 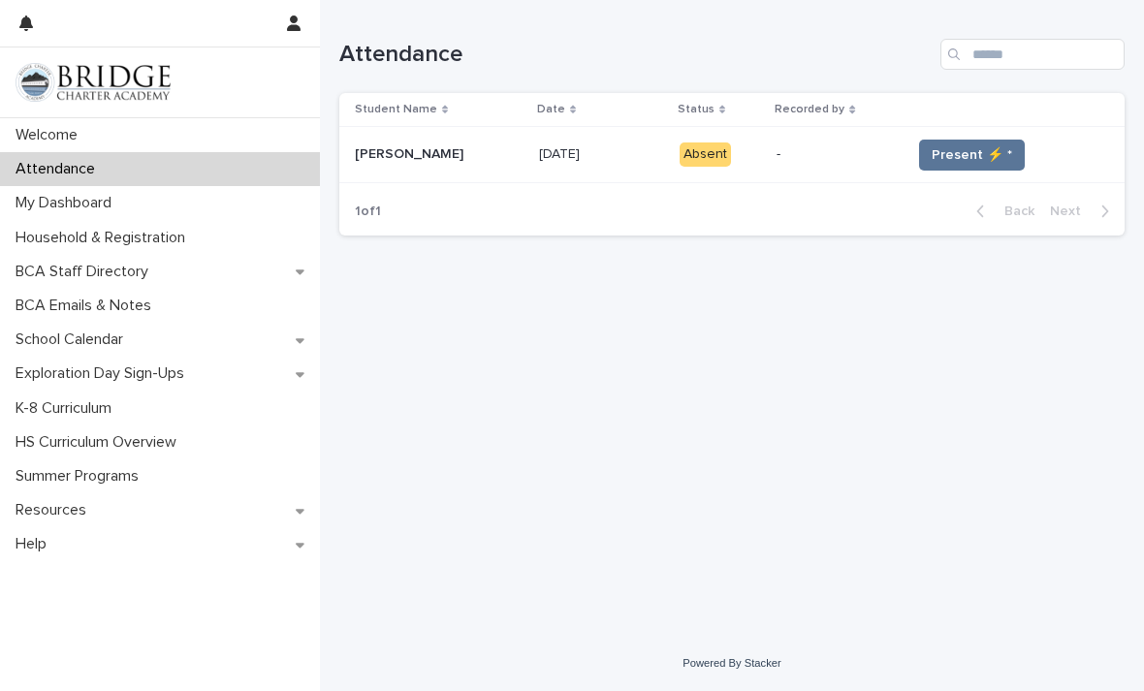 What do you see at coordinates (551, 110) in the screenshot?
I see `p: Date` at bounding box center [551, 110].